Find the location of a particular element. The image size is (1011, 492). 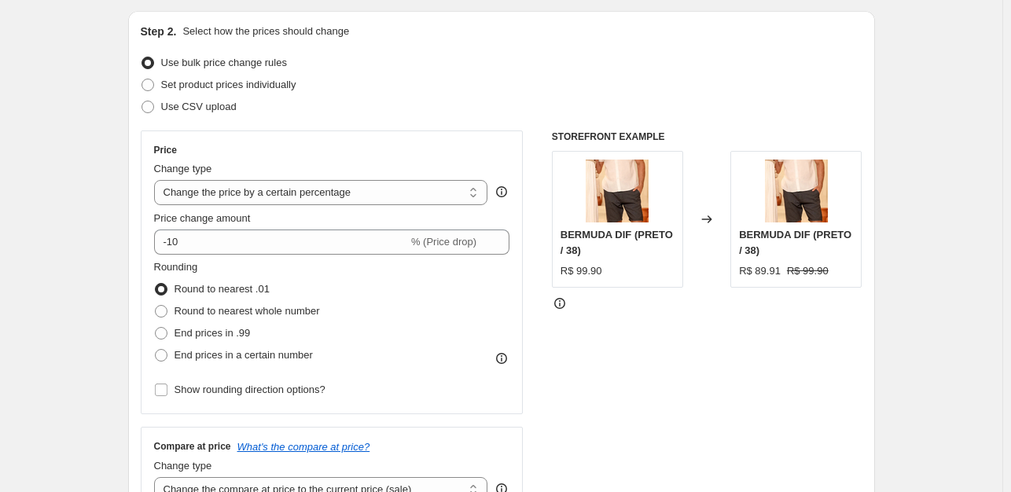

span: Set product prices individually is located at coordinates (229, 84).